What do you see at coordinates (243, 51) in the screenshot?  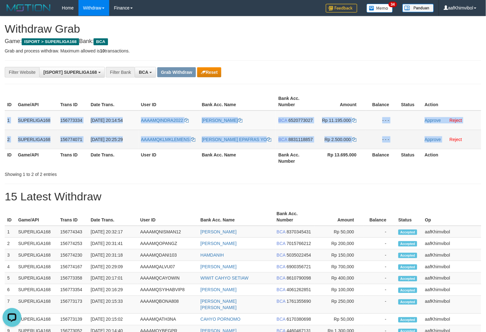 I see `p: Grab and process withdraw. Maximum allowed is transactions.` at bounding box center [243, 51].